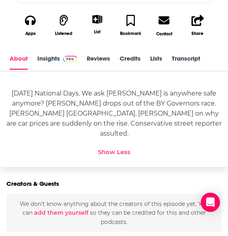 Image resolution: width=228 pixels, height=236 pixels. What do you see at coordinates (131, 33) in the screenshot?
I see `div: Bookmark` at bounding box center [131, 33].